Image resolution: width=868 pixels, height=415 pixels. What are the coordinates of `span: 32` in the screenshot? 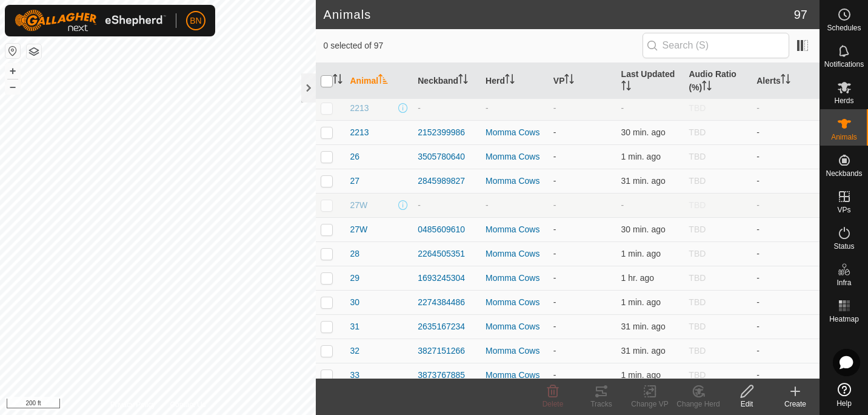 It's located at (355, 351).